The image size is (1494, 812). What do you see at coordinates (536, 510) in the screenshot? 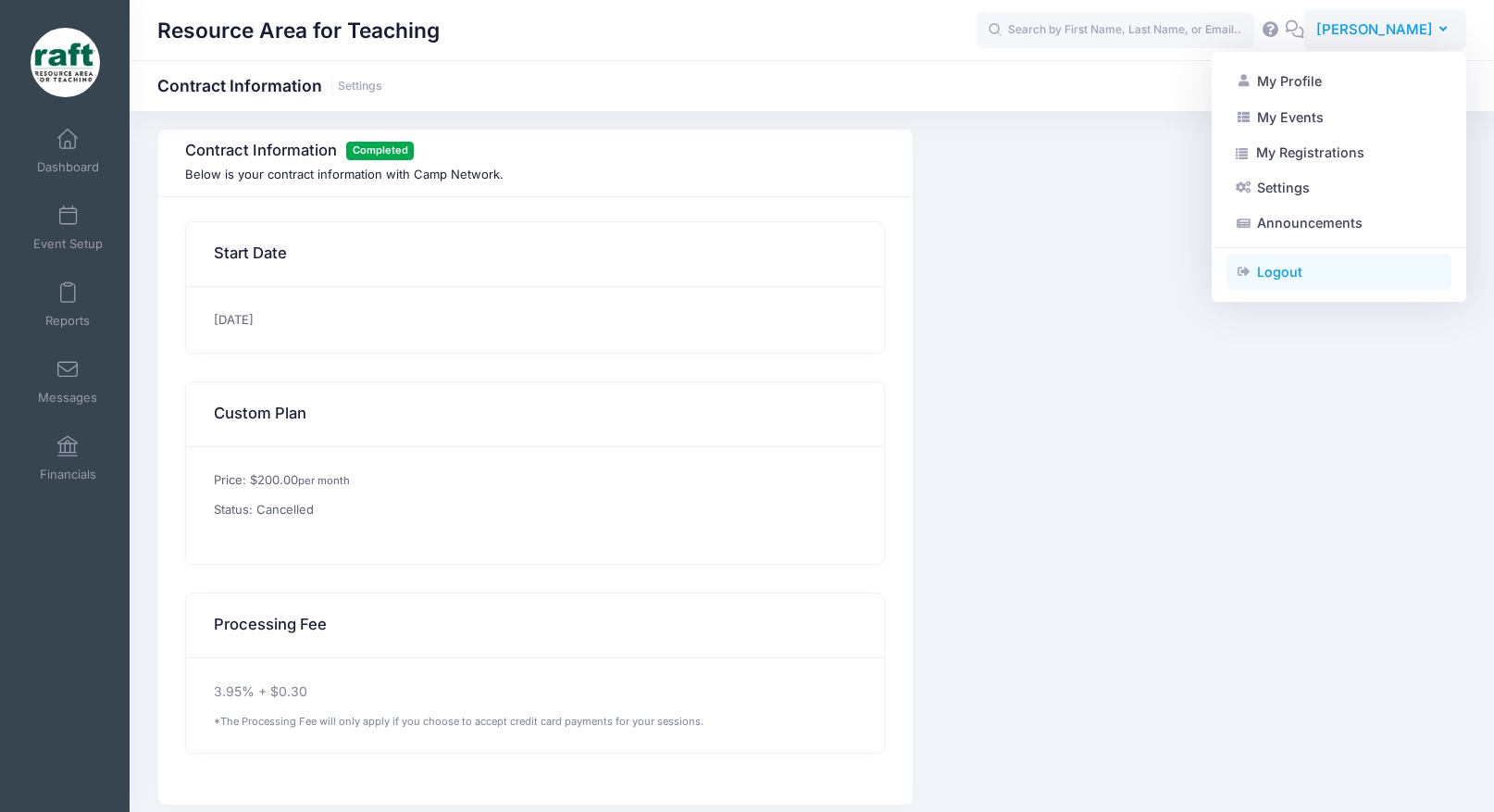
I see `p: Status: Cancelled` at bounding box center [536, 510].